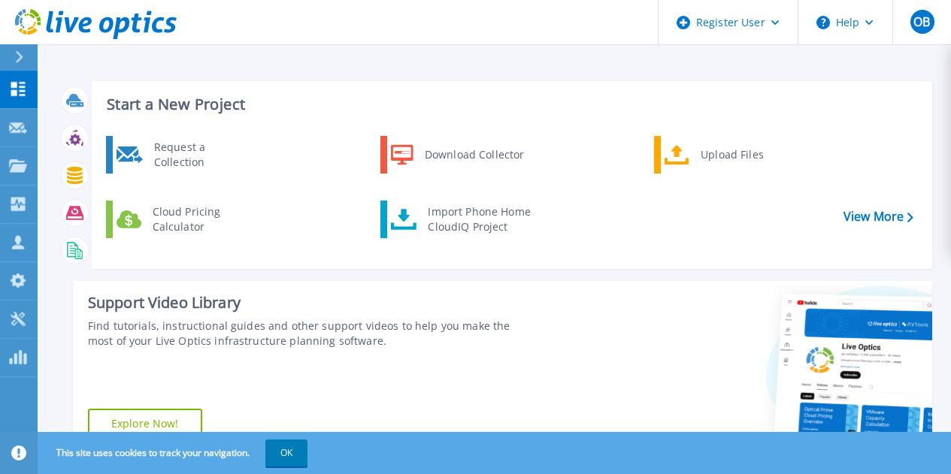  Describe the element at coordinates (286, 453) in the screenshot. I see `button: OK` at that location.